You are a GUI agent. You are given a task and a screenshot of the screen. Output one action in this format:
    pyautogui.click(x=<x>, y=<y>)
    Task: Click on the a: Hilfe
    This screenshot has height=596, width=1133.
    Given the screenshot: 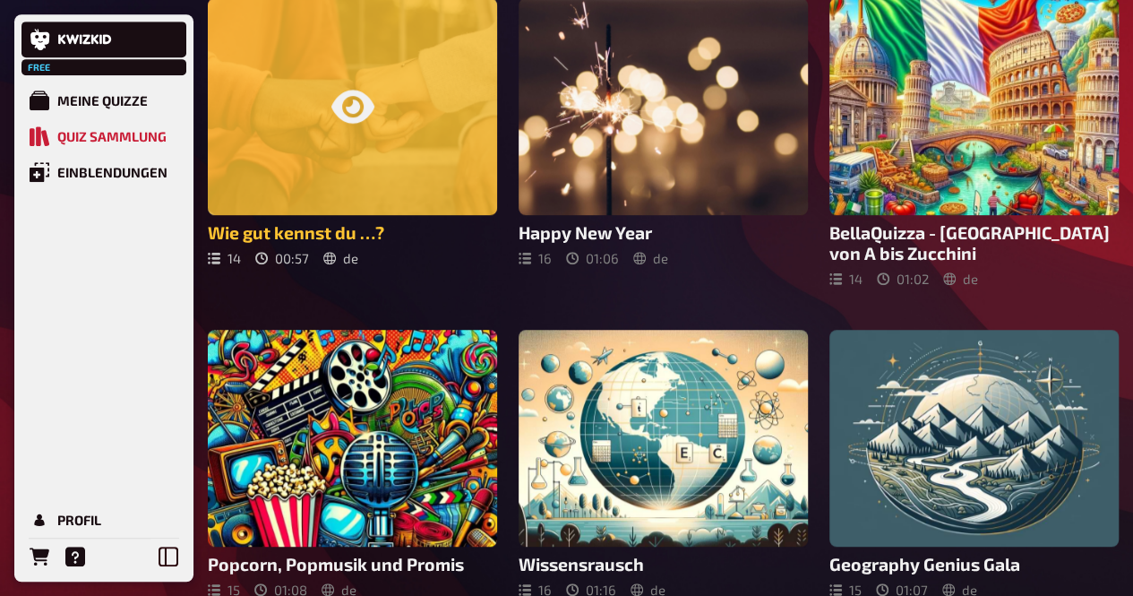 What is the action you would take?
    pyautogui.click(x=75, y=556)
    